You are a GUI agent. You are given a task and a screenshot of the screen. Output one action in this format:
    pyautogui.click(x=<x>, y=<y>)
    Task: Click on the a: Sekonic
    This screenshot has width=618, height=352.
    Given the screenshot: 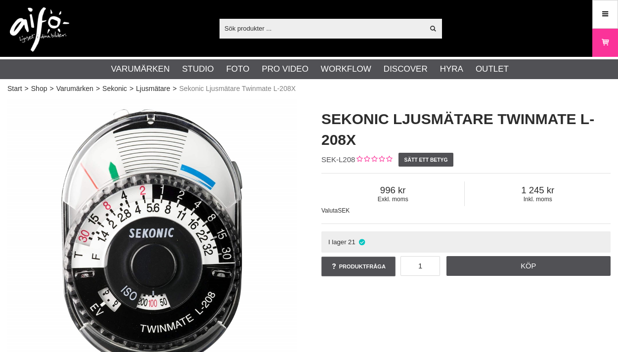 What is the action you would take?
    pyautogui.click(x=115, y=88)
    